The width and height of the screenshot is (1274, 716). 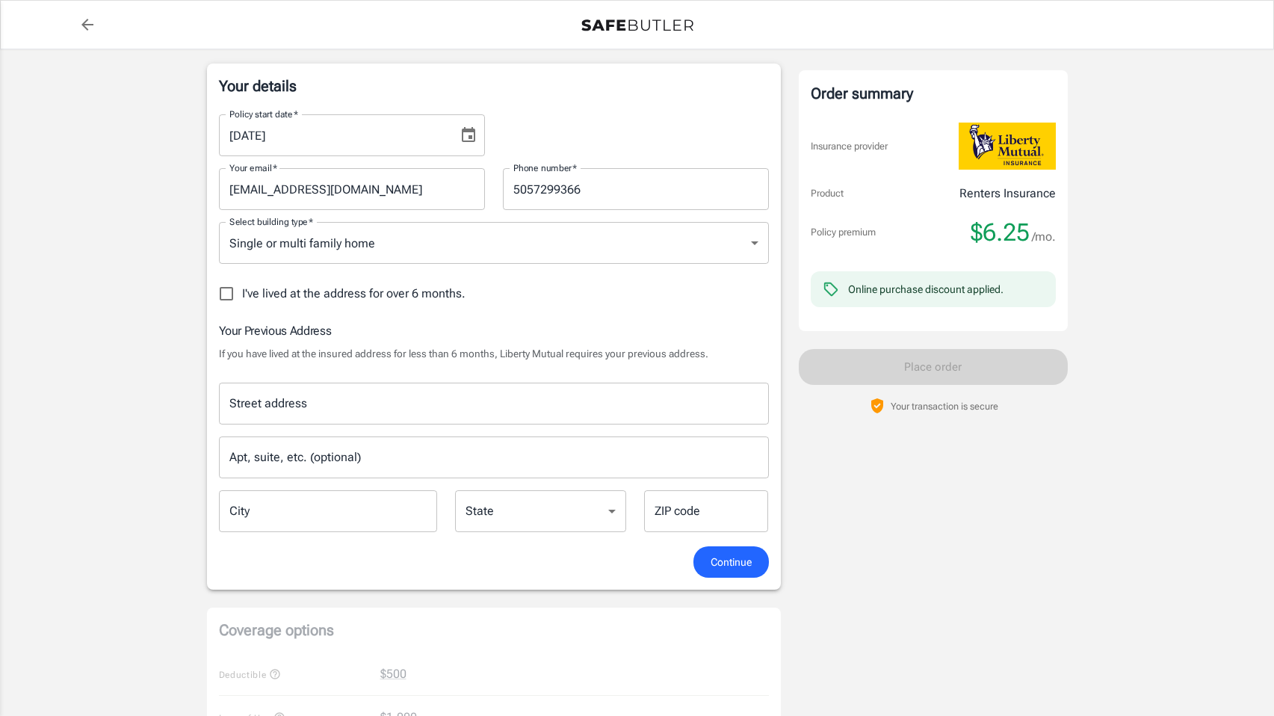 I want to click on button: Continue, so click(x=731, y=562).